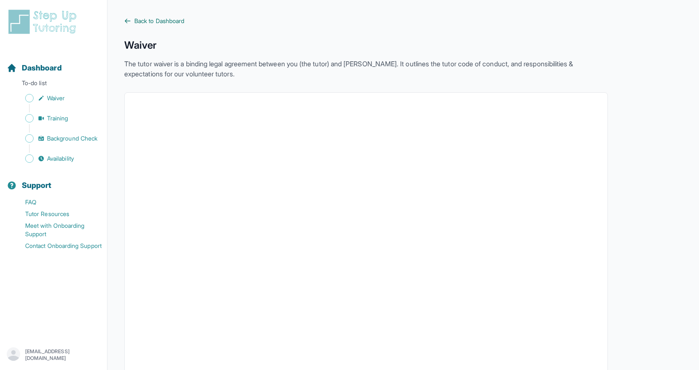 The width and height of the screenshot is (699, 370). What do you see at coordinates (57, 98) in the screenshot?
I see `a: Waiver` at bounding box center [57, 98].